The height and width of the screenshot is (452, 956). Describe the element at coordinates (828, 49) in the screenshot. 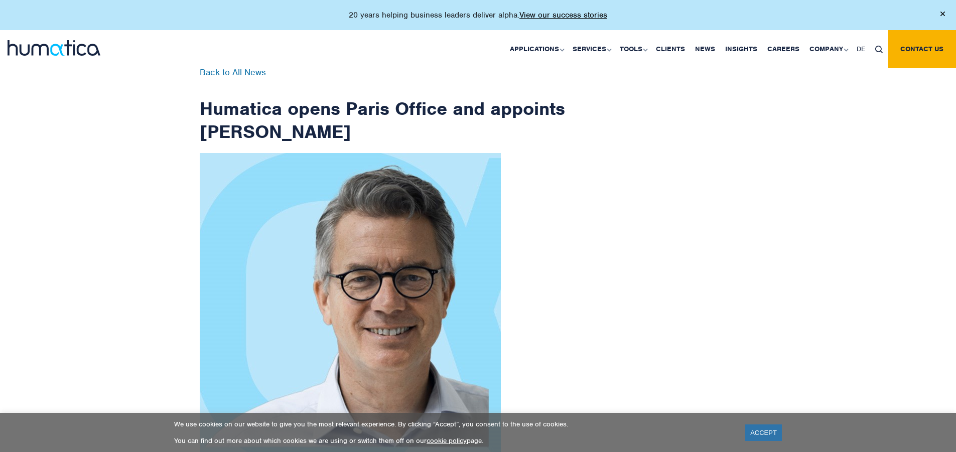

I see `a: Company` at that location.